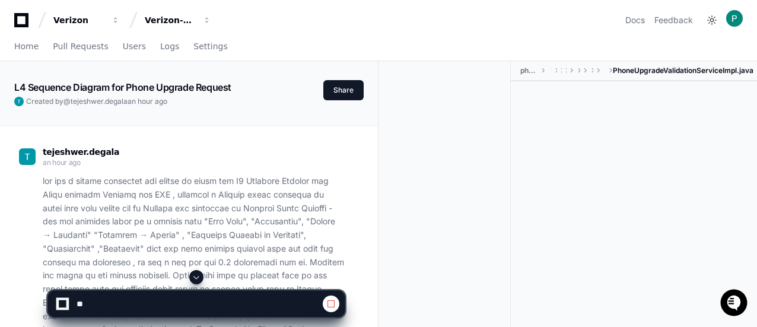  I want to click on button: Feedback, so click(673, 20).